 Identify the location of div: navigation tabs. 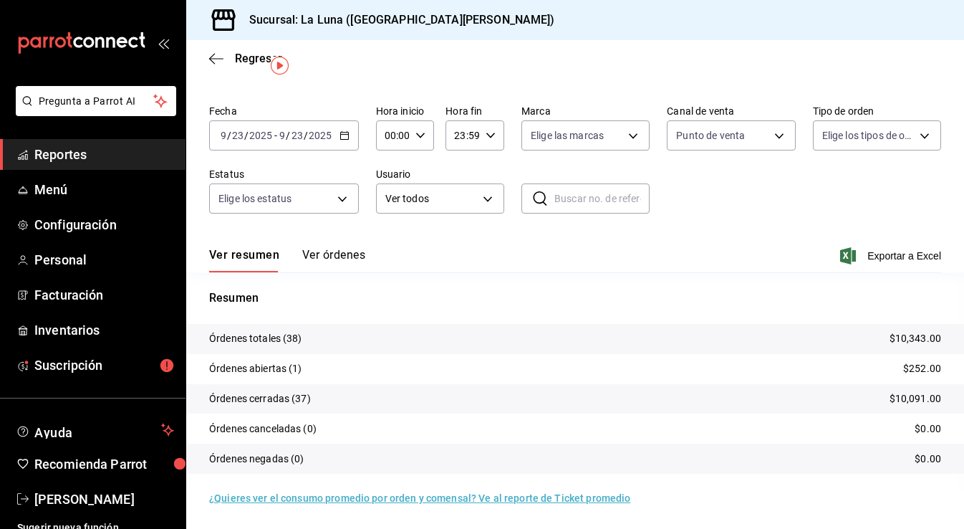
(287, 260).